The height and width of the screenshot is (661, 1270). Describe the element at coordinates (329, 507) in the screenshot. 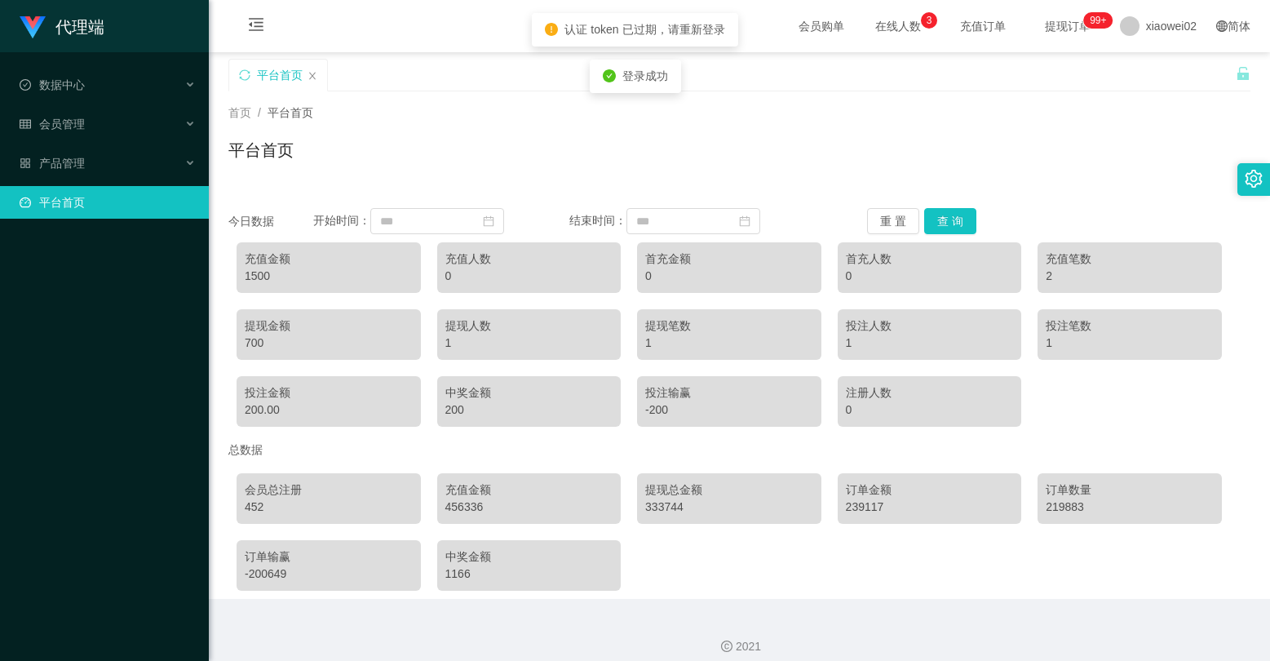

I see `div: 452` at that location.